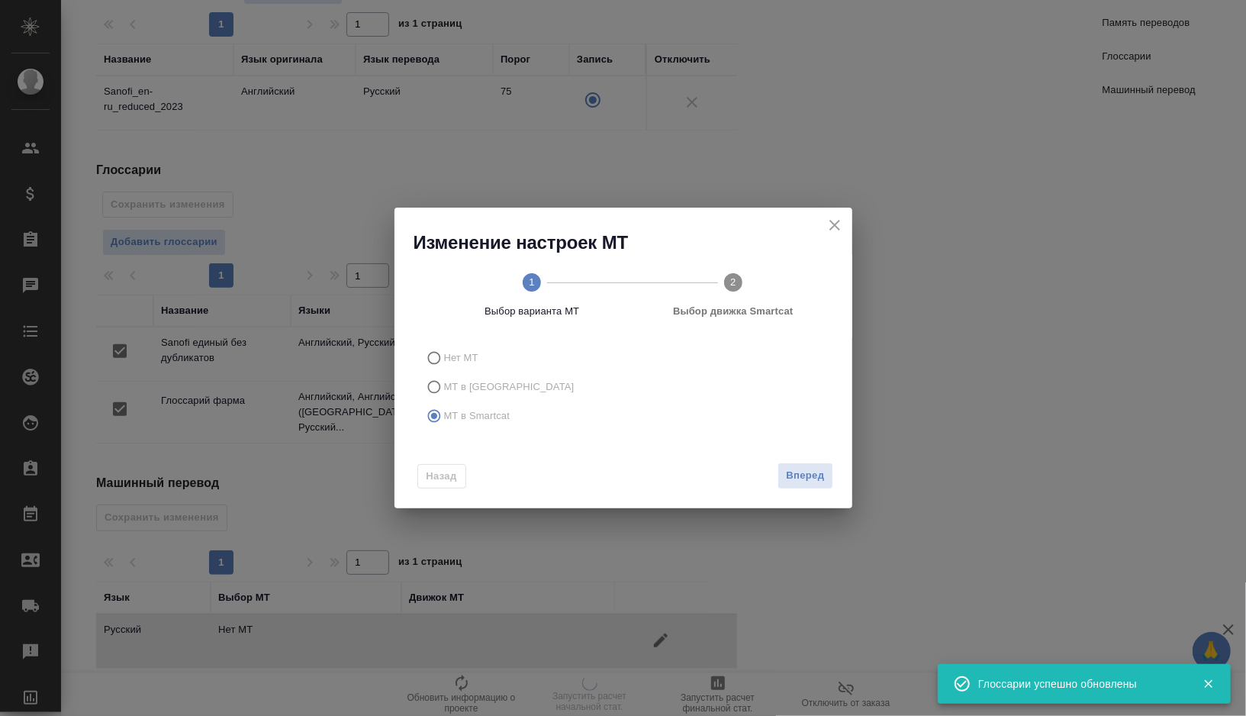 This screenshot has width=1246, height=716. What do you see at coordinates (477, 416) in the screenshot?
I see `span: МТ в Smartcat` at bounding box center [477, 416].